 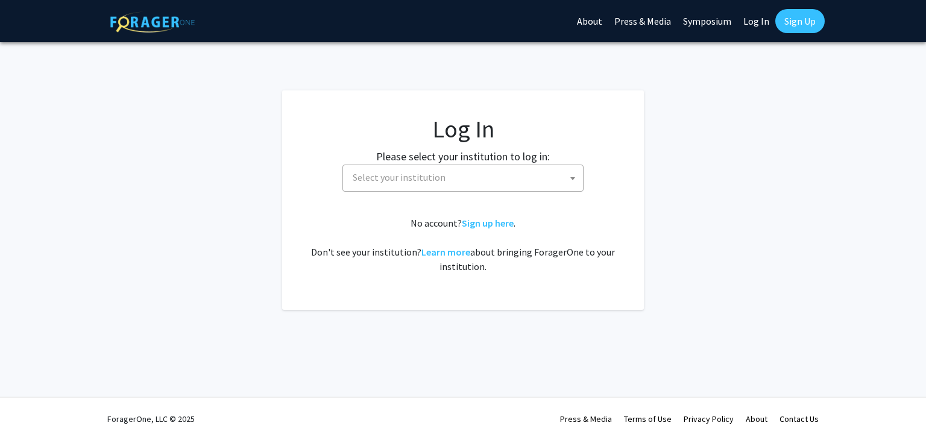 What do you see at coordinates (756, 419) in the screenshot?
I see `a: About` at bounding box center [756, 419].